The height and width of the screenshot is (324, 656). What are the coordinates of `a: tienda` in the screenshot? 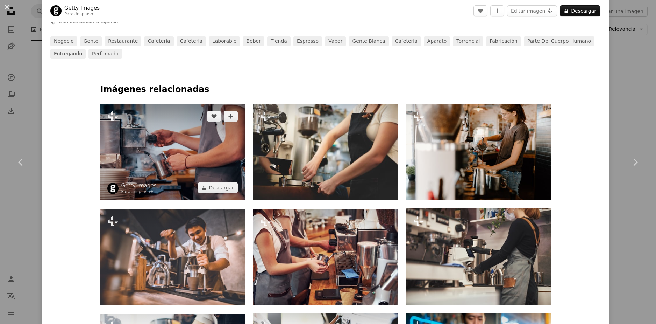 It's located at (279, 41).